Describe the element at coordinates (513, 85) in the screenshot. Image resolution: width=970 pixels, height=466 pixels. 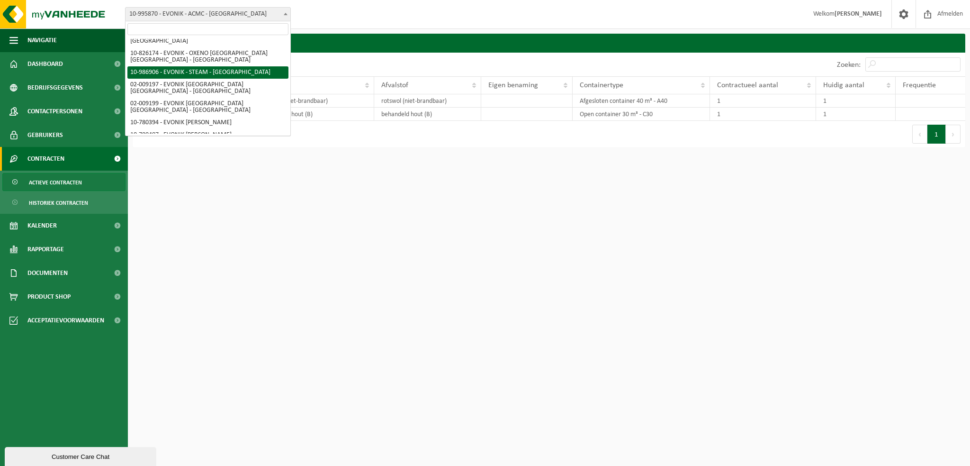
I see `span: Eigen benaming` at that location.